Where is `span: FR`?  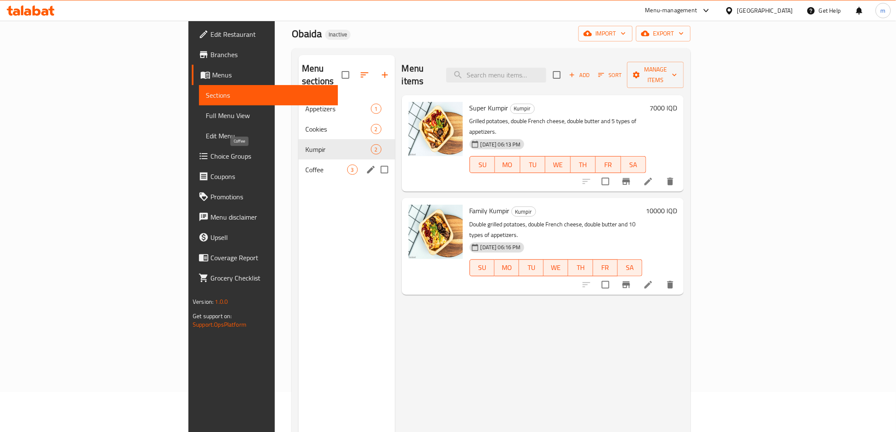
span: FR is located at coordinates (608, 165).